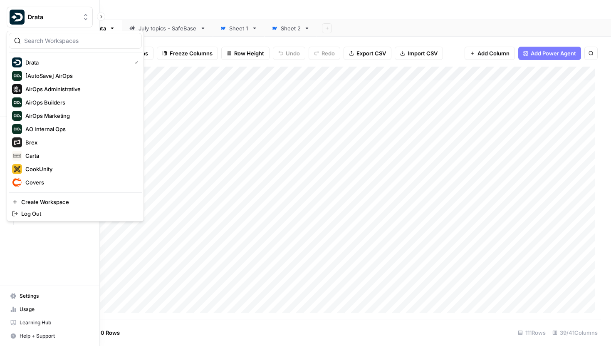 The image size is (611, 346). Describe the element at coordinates (54, 309) in the screenshot. I see `span: Usage` at that location.